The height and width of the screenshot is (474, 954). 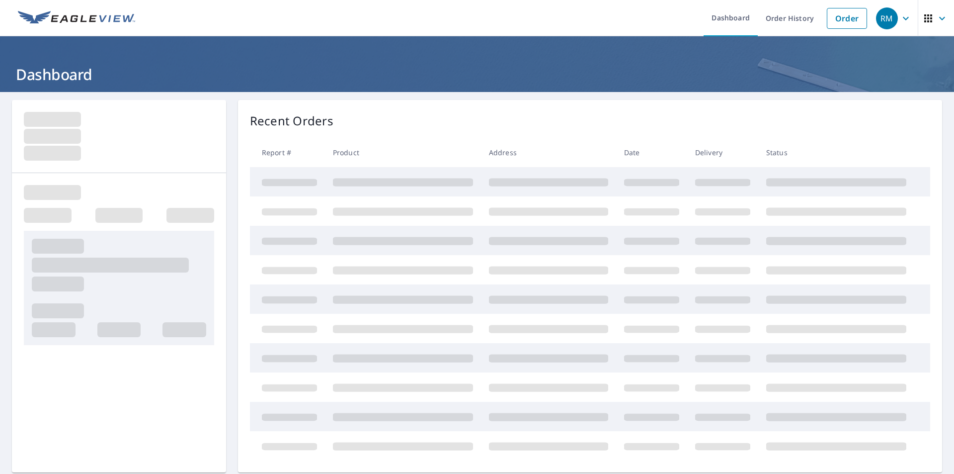 What do you see at coordinates (723, 152) in the screenshot?
I see `th: Delivery` at bounding box center [723, 152].